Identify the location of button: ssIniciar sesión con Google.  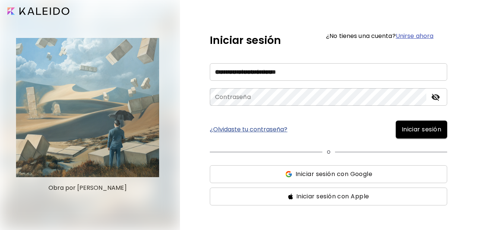
(329, 175).